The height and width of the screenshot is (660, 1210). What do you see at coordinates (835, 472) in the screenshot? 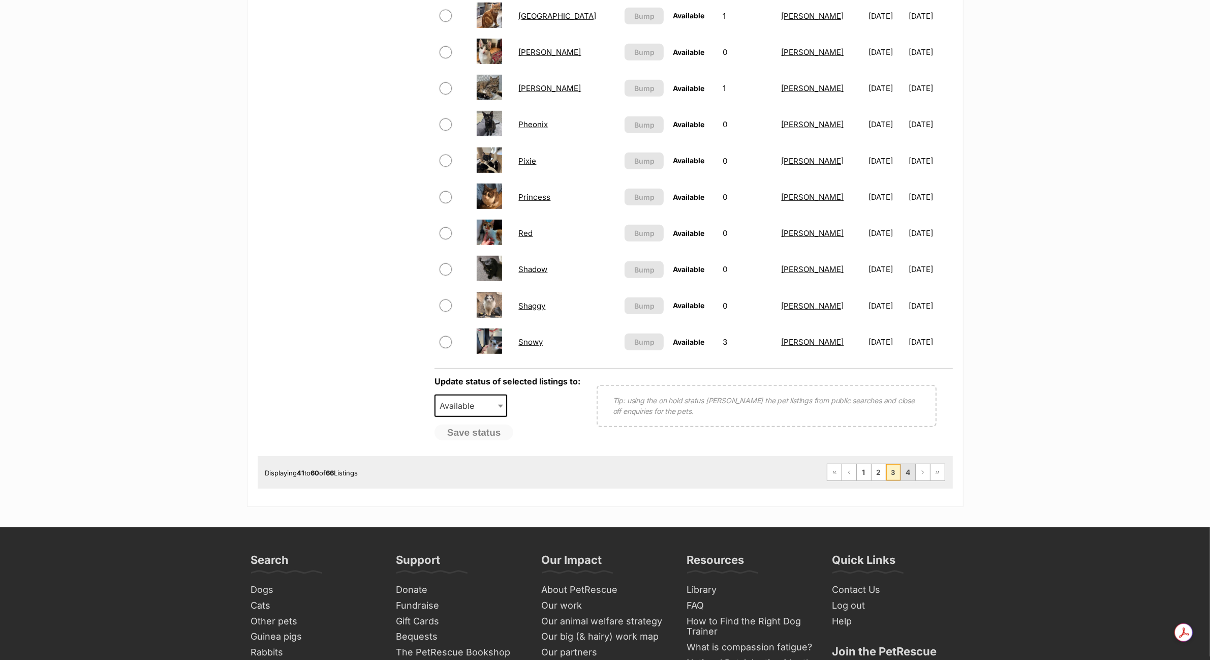
I see `a: First page` at bounding box center [835, 472].